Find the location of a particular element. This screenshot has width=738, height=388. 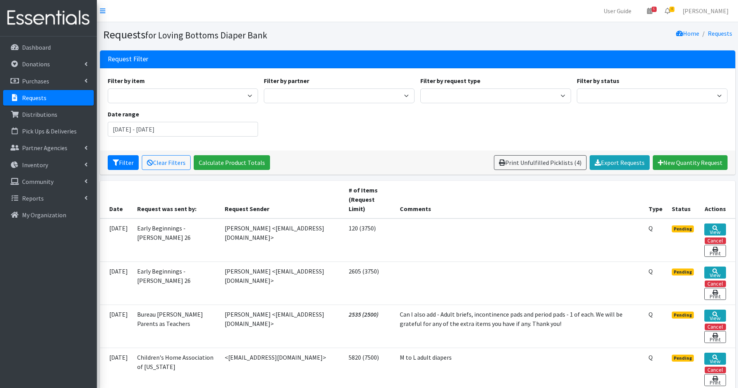

p: Reports is located at coordinates (33, 198).